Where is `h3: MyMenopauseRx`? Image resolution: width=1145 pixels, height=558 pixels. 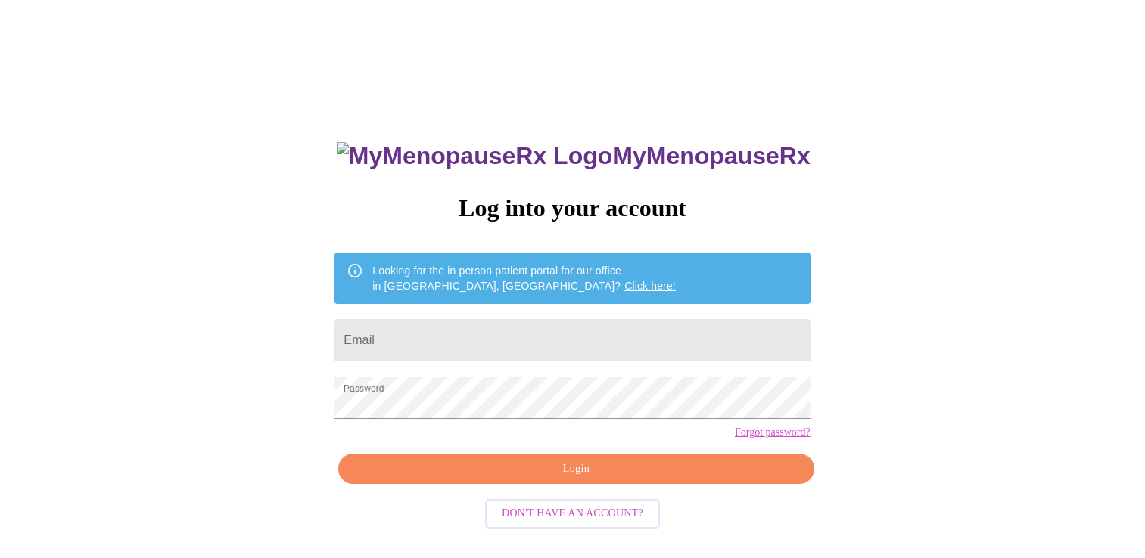 h3: MyMenopauseRx is located at coordinates (574, 156).